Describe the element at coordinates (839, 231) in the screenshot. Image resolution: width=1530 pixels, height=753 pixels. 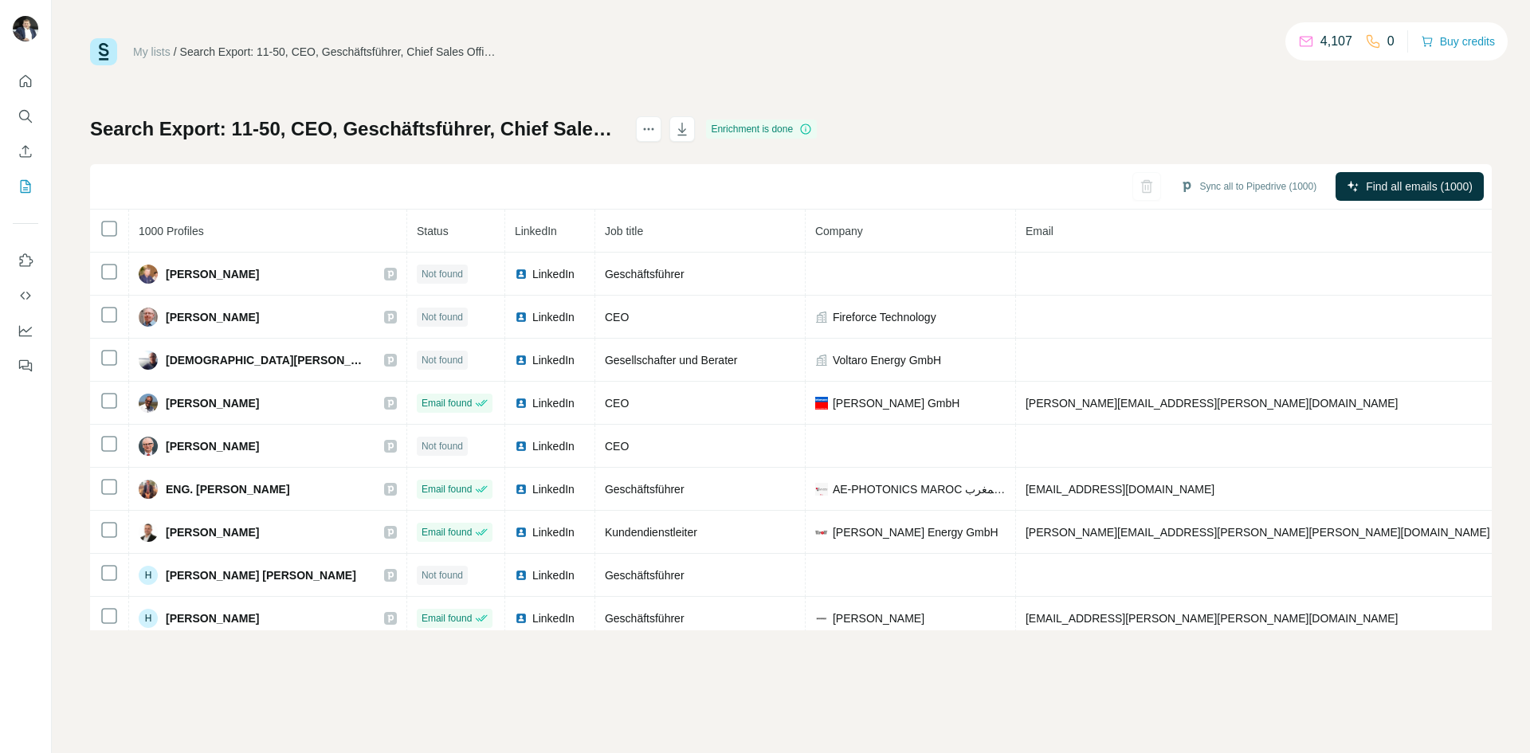
I see `span: Company` at that location.